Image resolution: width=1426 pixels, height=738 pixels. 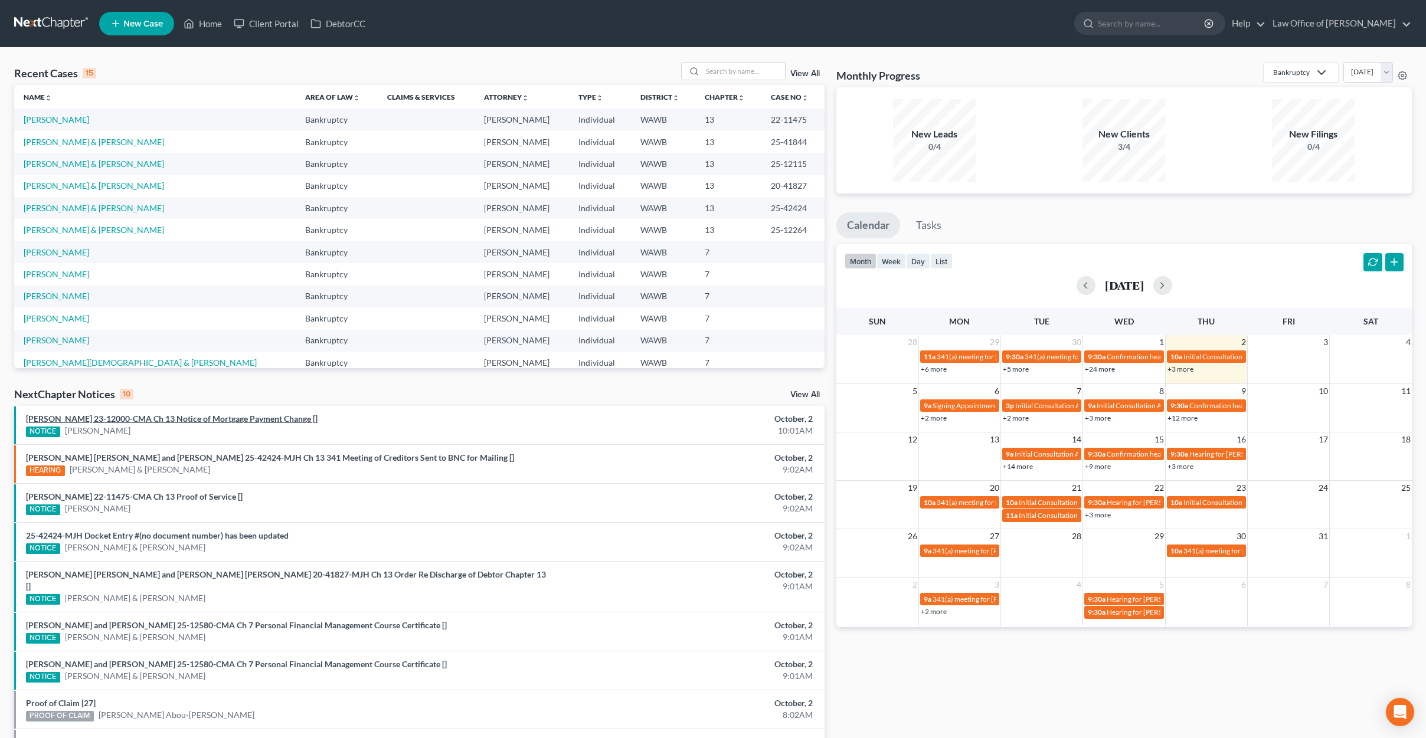 What do you see at coordinates (927, 599) in the screenshot?
I see `span: 9a` at bounding box center [927, 599].